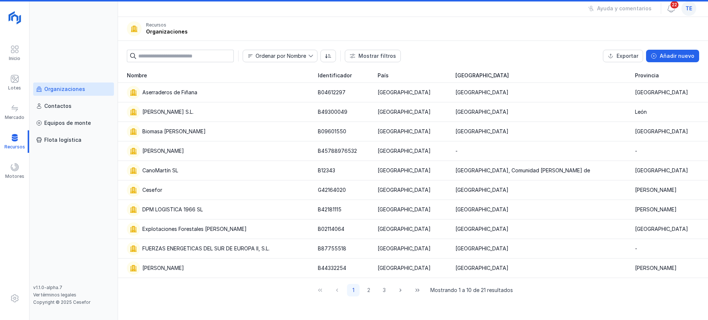 Image resolution: width=708 pixels, height=320 pixels. I want to click on button: Last Page, so click(417, 290).